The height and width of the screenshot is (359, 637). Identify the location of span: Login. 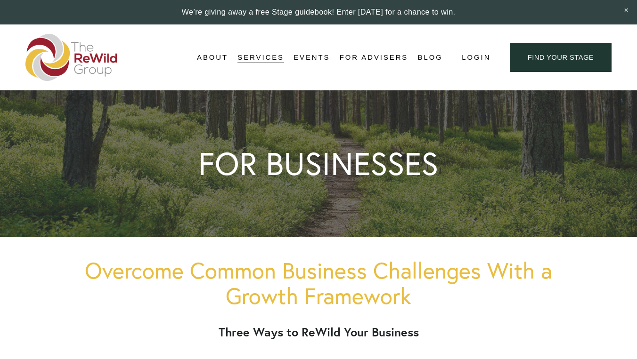
(476, 57).